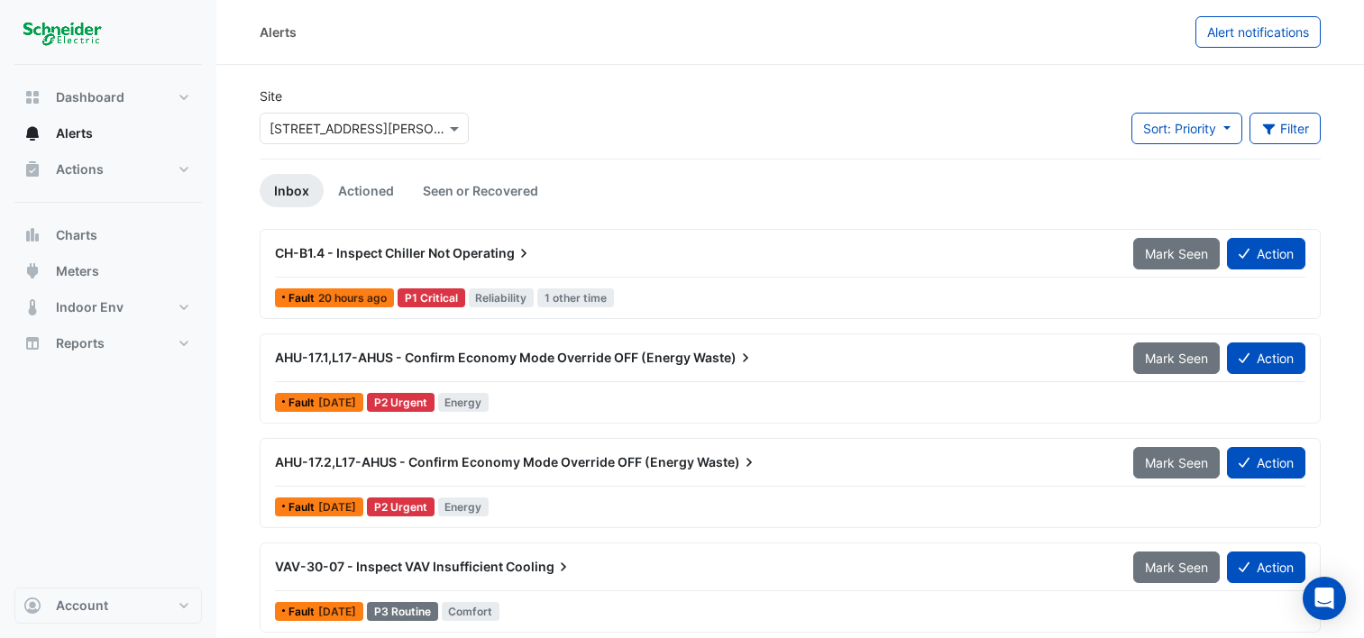 The height and width of the screenshot is (638, 1364). What do you see at coordinates (77, 235) in the screenshot?
I see `span: Charts` at bounding box center [77, 235].